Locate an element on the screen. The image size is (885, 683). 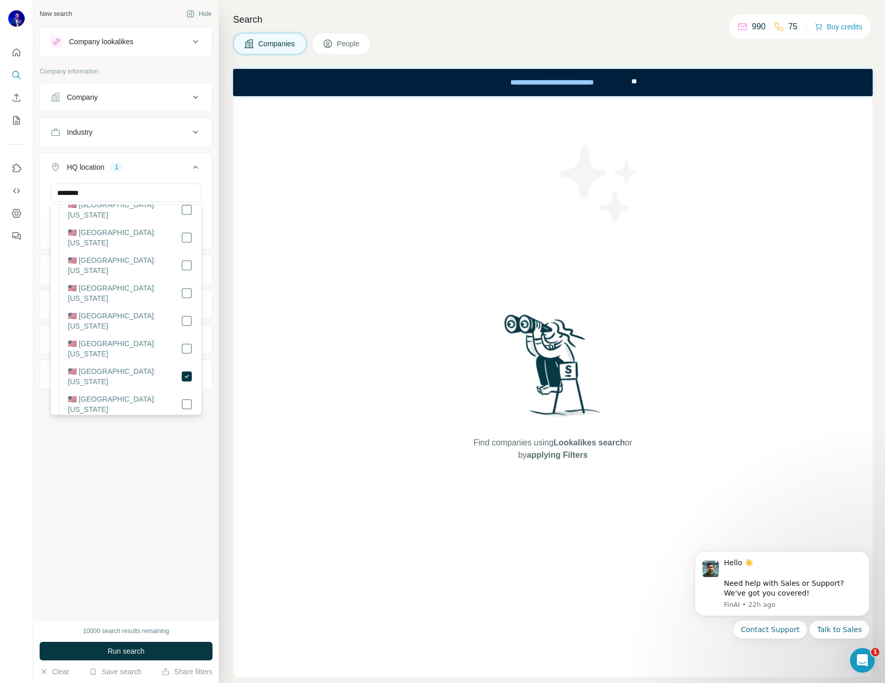
img: Surfe Illustration - Stars is located at coordinates (599, 184).